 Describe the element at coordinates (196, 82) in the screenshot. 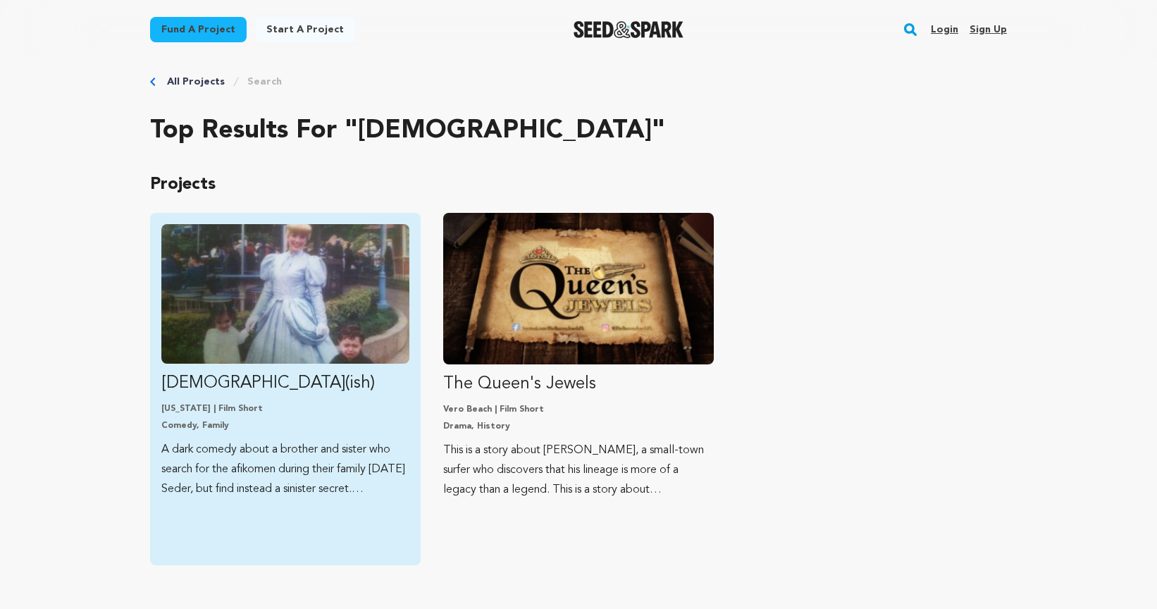

I see `a: All Projects` at that location.